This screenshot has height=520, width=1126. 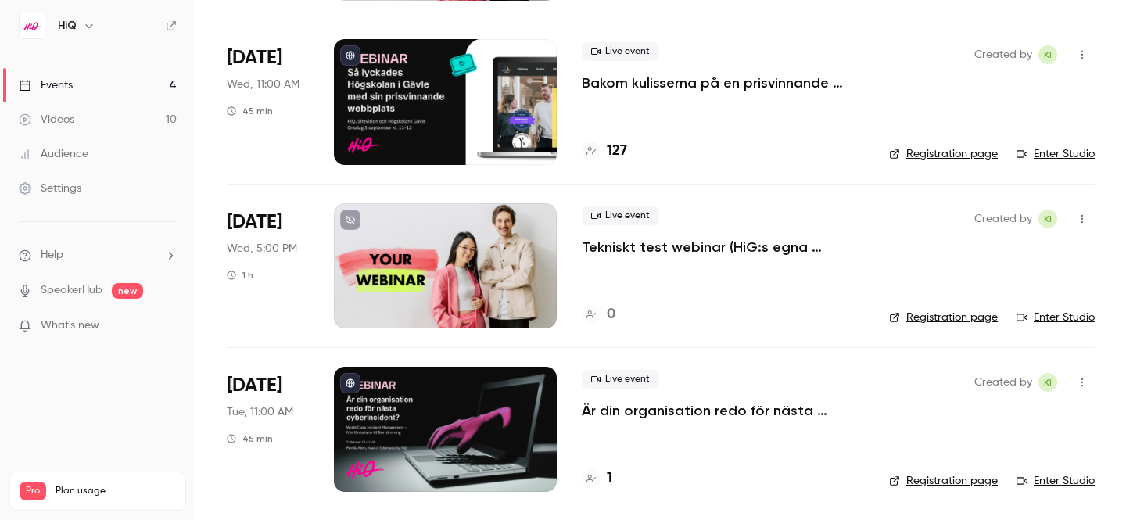 What do you see at coordinates (260, 412) in the screenshot?
I see `span: Tue, 11:00 AM` at bounding box center [260, 412].